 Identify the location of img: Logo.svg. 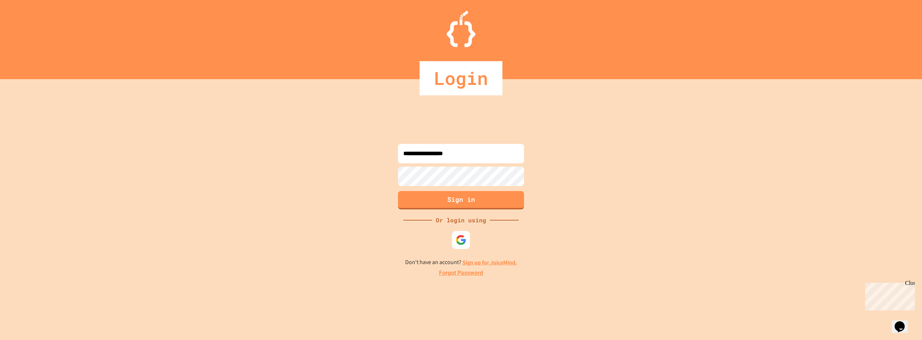
(461, 29).